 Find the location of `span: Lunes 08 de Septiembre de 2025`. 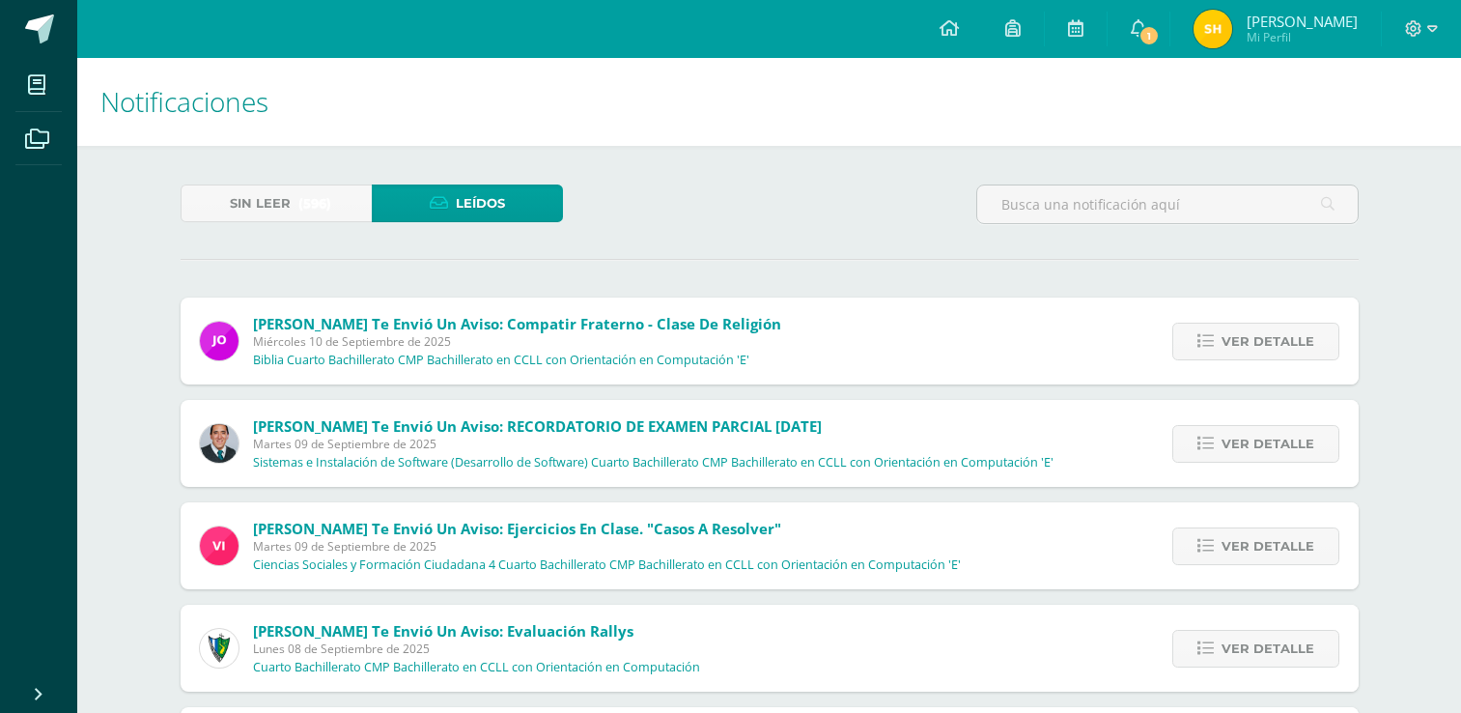

span: Lunes 08 de Septiembre de 2025 is located at coordinates (476, 648).